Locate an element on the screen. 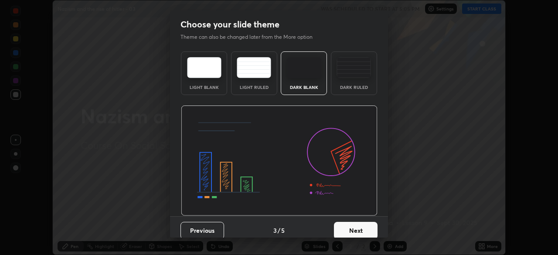 This screenshot has height=255, width=558. p: Theme can also be changed later from the More option is located at coordinates (251, 37).